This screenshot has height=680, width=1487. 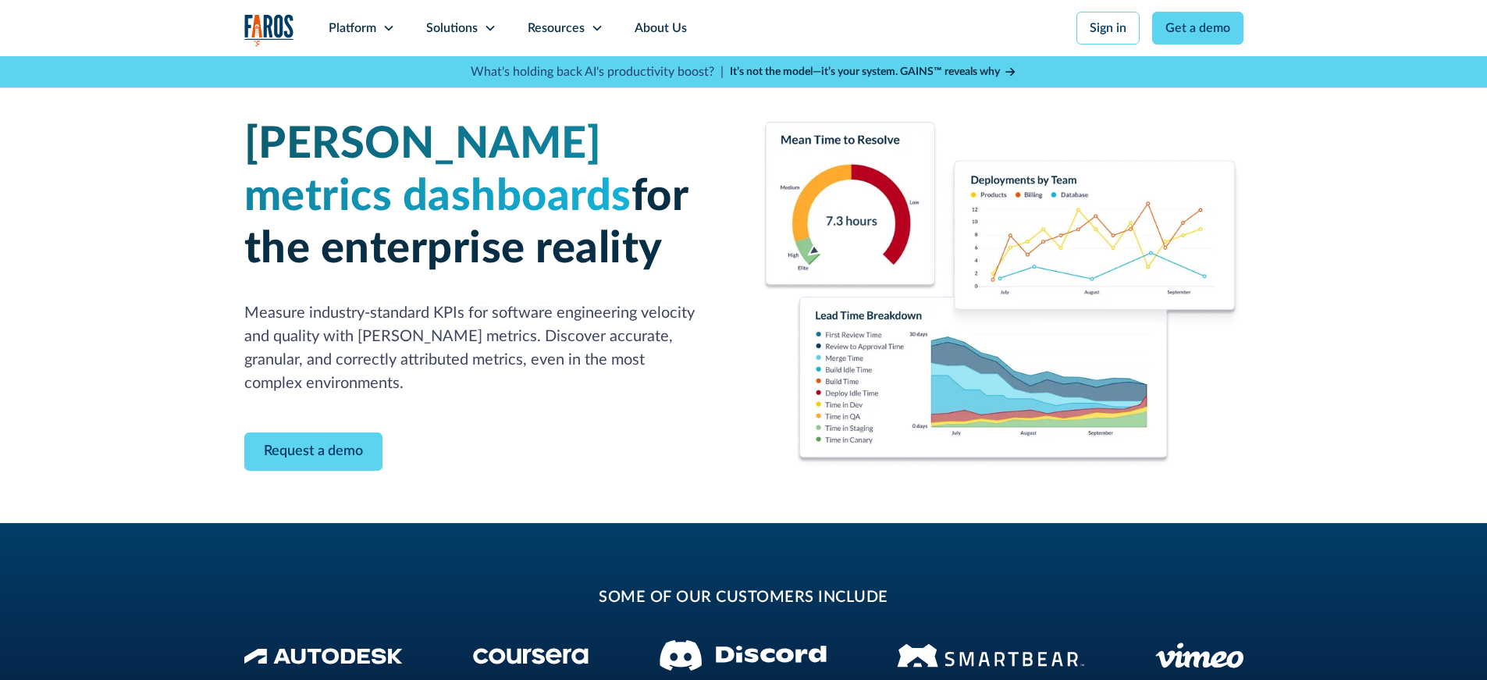 I want to click on p: What's holding back AI's productivity boost? |, so click(x=597, y=72).